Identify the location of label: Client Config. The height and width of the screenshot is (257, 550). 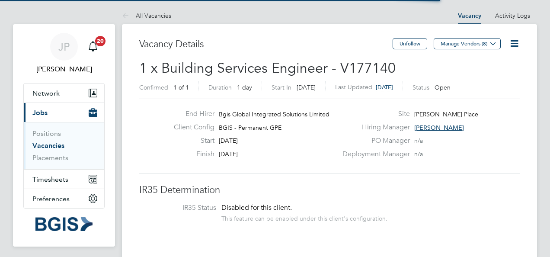
(191, 127).